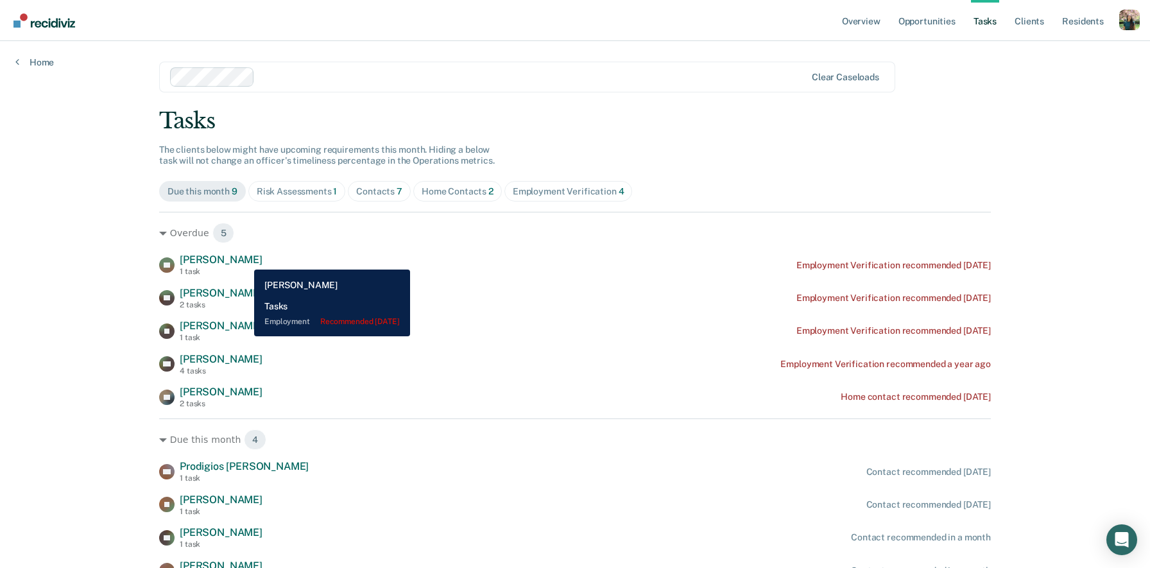 The width and height of the screenshot is (1150, 568). What do you see at coordinates (1130, 20) in the screenshot?
I see `button: Profile dropdown button` at bounding box center [1130, 20].